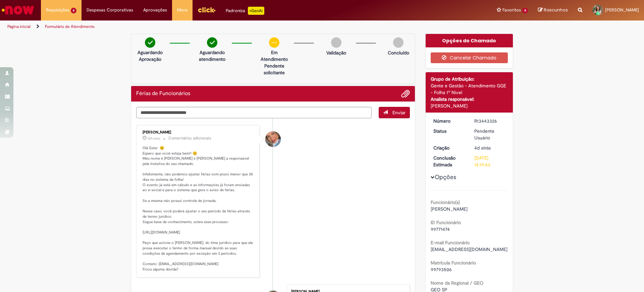  Describe the element at coordinates (469, 79) in the screenshot. I see `div: Grupo de Atribuição:` at that location.